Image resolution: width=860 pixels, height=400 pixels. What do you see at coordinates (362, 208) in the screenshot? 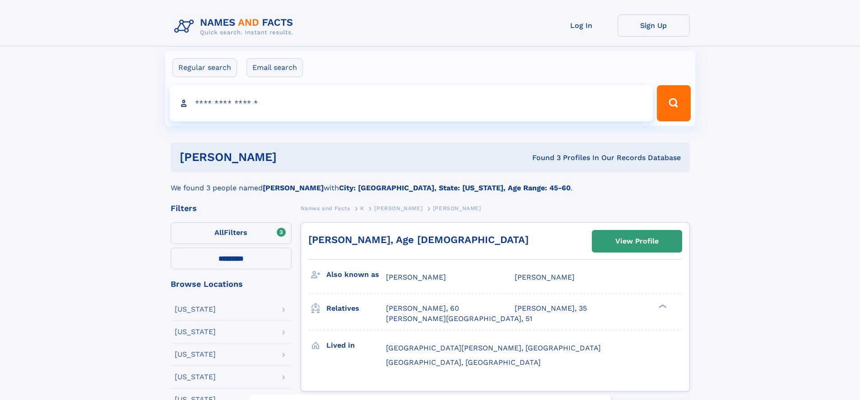
I see `a: K` at bounding box center [362, 208].